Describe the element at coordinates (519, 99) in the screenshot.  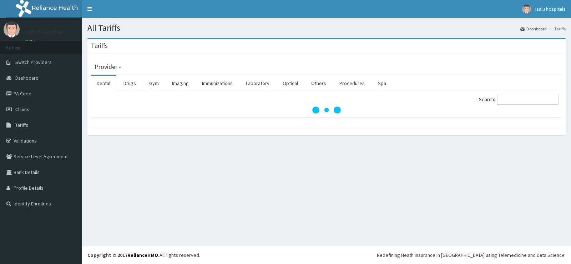
I see `label: Search:` at that location.